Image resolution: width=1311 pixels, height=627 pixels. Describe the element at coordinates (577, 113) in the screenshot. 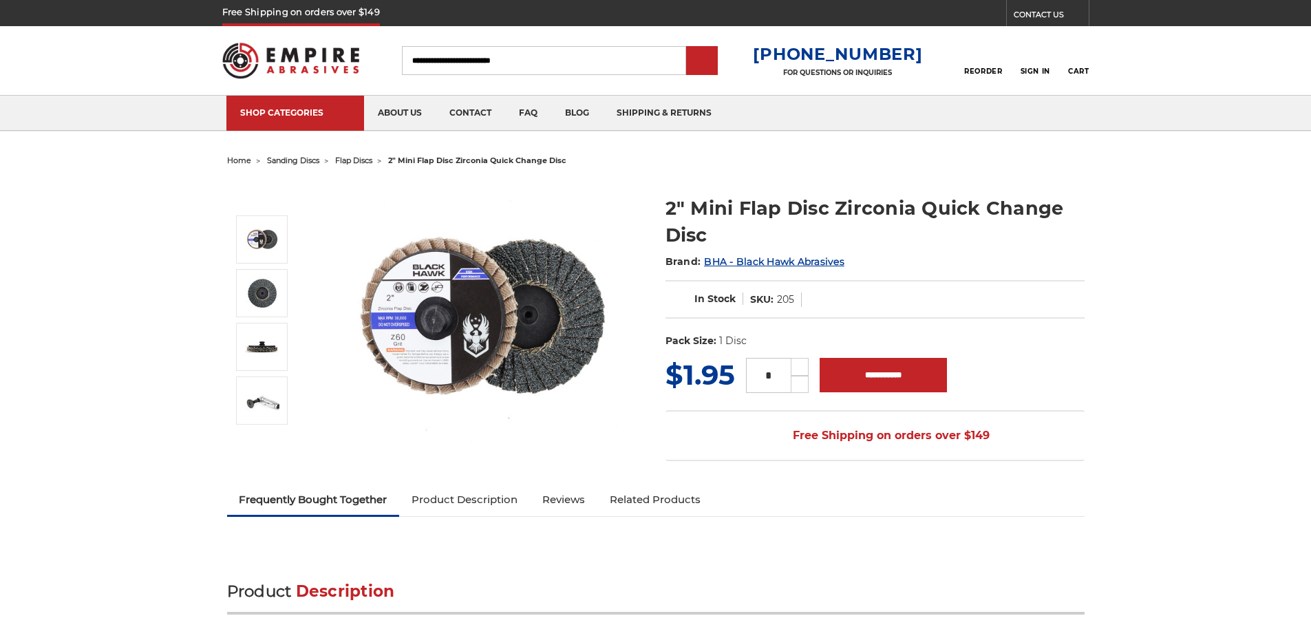

I see `a: blog` at that location.